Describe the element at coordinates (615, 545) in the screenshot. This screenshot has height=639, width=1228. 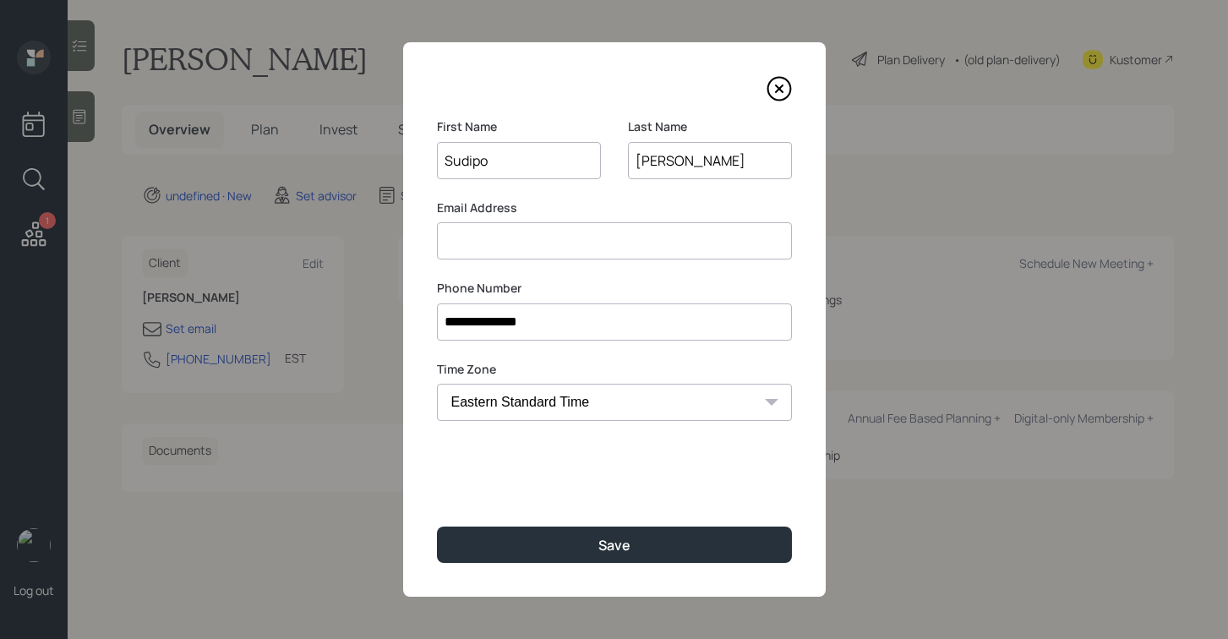
I see `div: Save` at that location.